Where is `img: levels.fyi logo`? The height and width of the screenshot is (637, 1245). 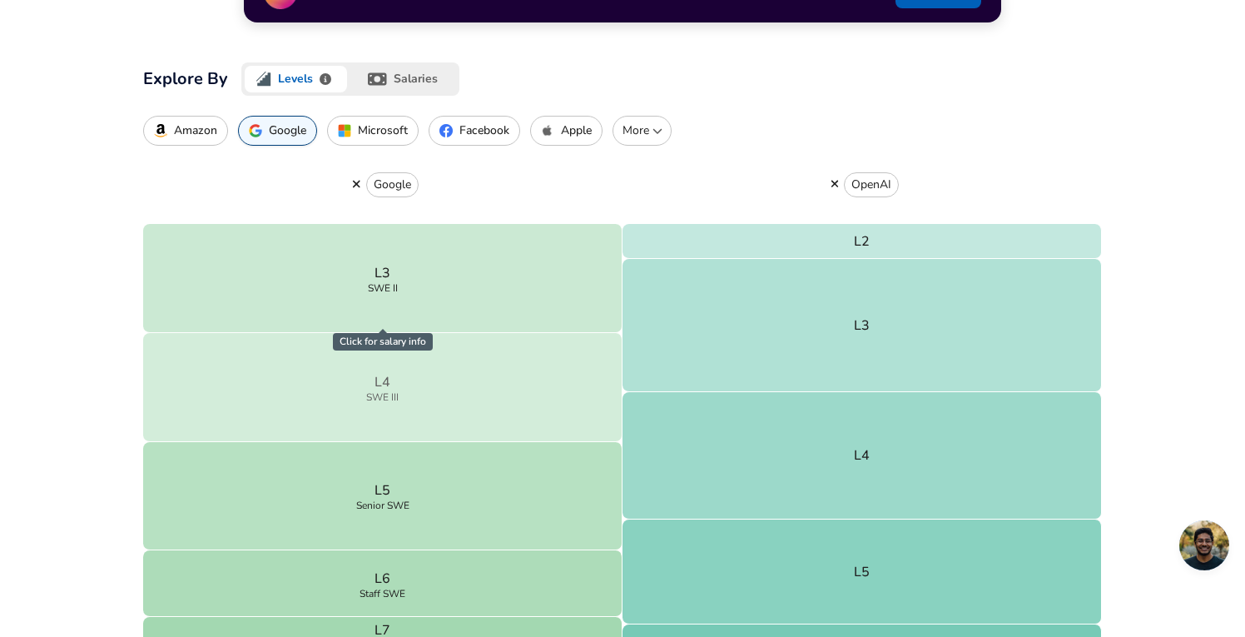 img: levels.fyi logo is located at coordinates (264, 79).